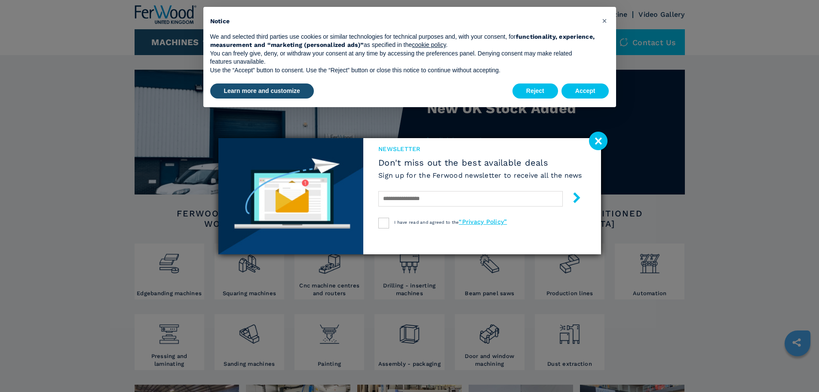 This screenshot has width=819, height=392. Describe the element at coordinates (605, 21) in the screenshot. I see `button: Close this notice` at that location.